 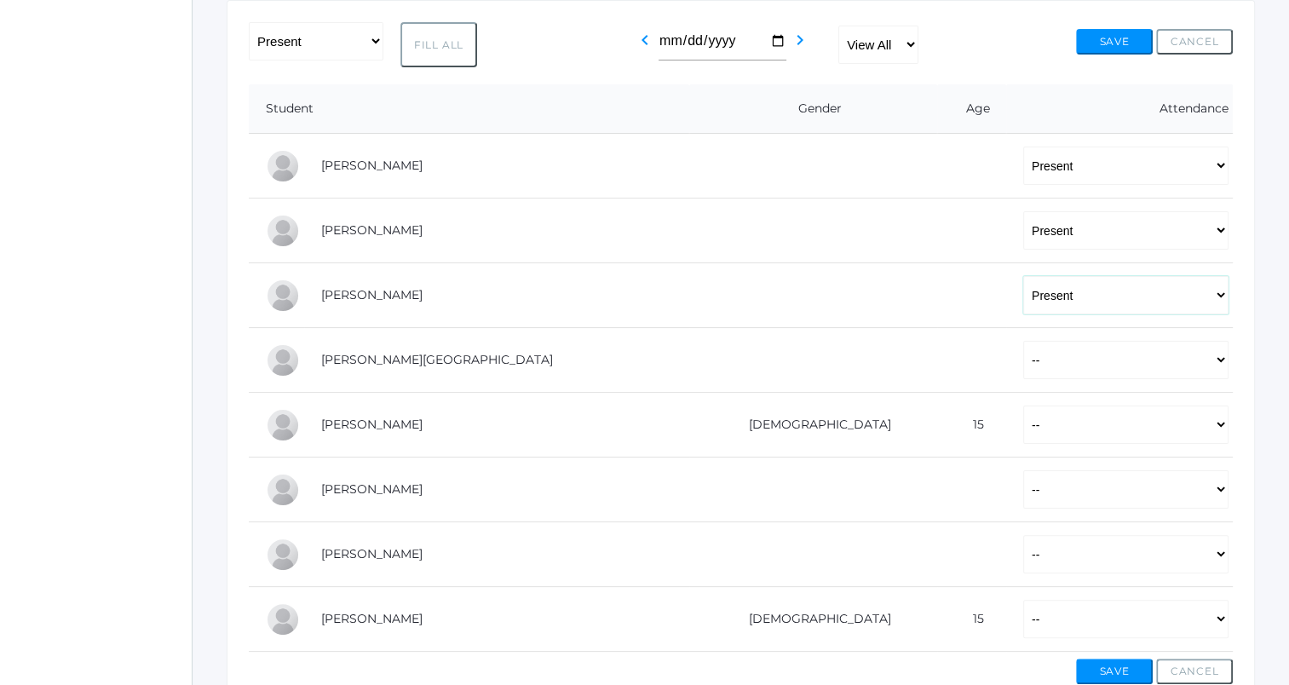 I want to click on th: Student, so click(x=469, y=109).